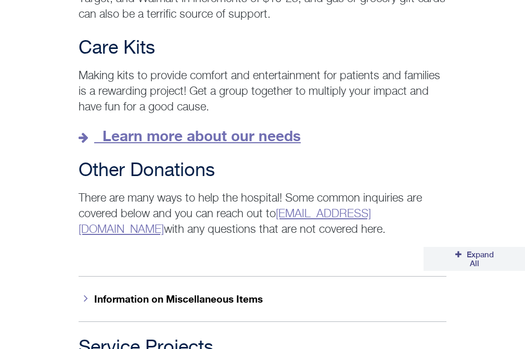 This screenshot has width=525, height=349. What do you see at coordinates (262, 171) in the screenshot?
I see `h2: Other Donations` at bounding box center [262, 171].